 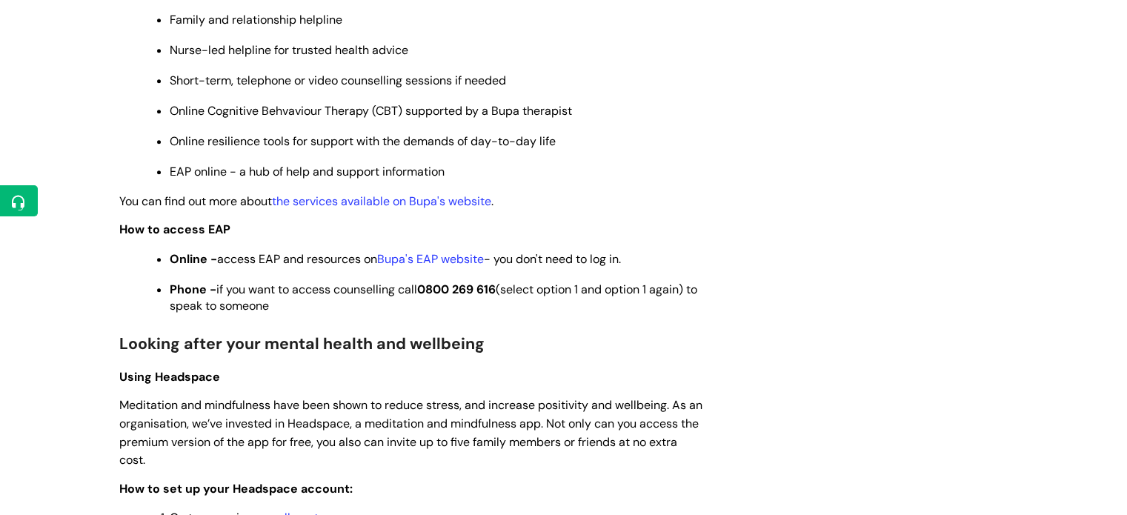 What do you see at coordinates (370, 110) in the screenshot?
I see `span: Online Cognitive Behvaviour Therapy (CBT) supported by a Bupa therapist` at bounding box center [370, 110].